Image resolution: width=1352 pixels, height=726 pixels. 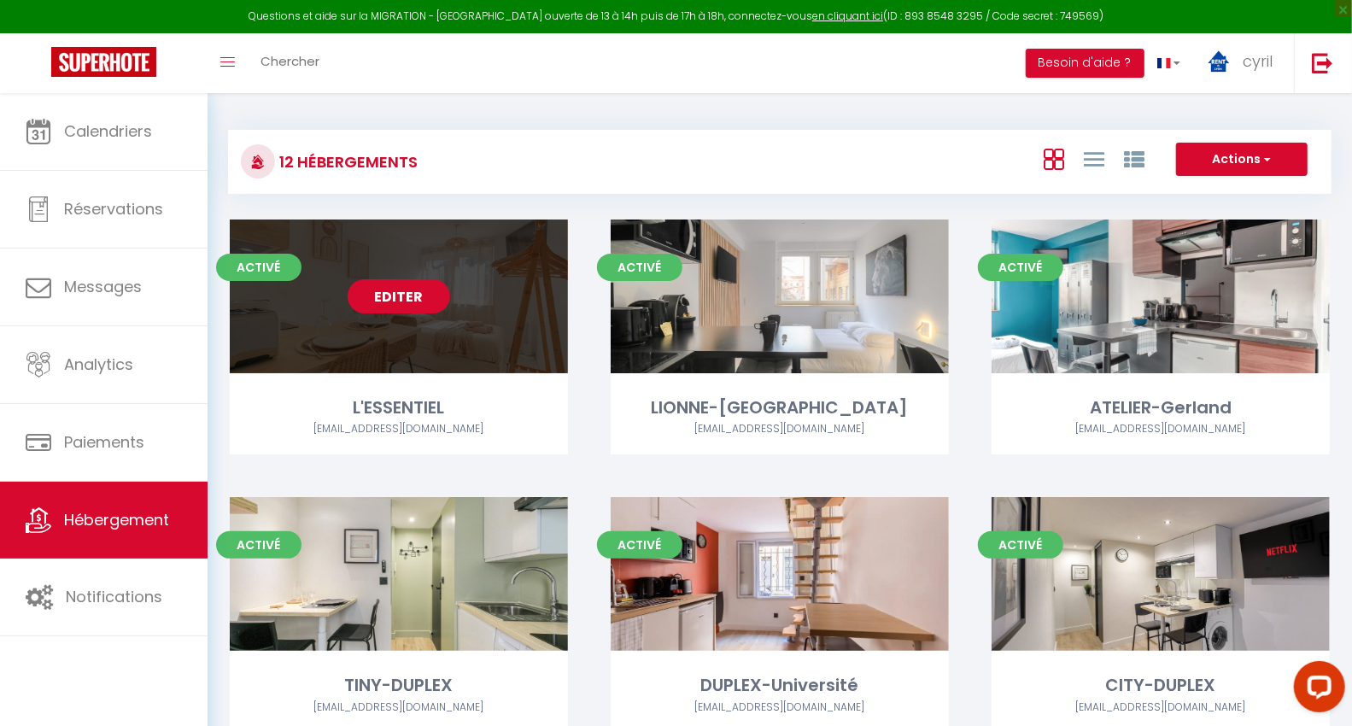 What do you see at coordinates (1054, 158) in the screenshot?
I see `a: Vue en Box` at bounding box center [1054, 158].